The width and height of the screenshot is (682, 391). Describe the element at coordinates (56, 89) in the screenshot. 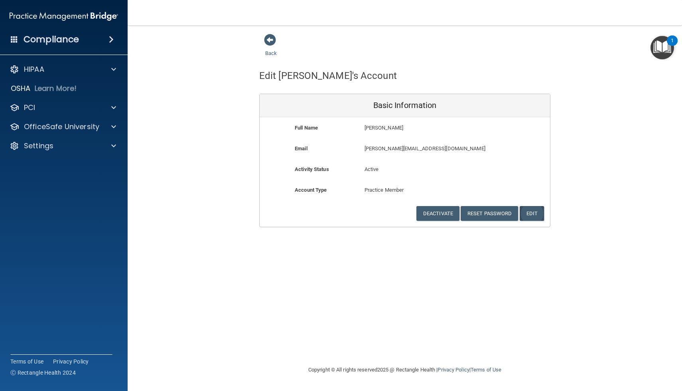

I see `p: Learn More!` at that location.